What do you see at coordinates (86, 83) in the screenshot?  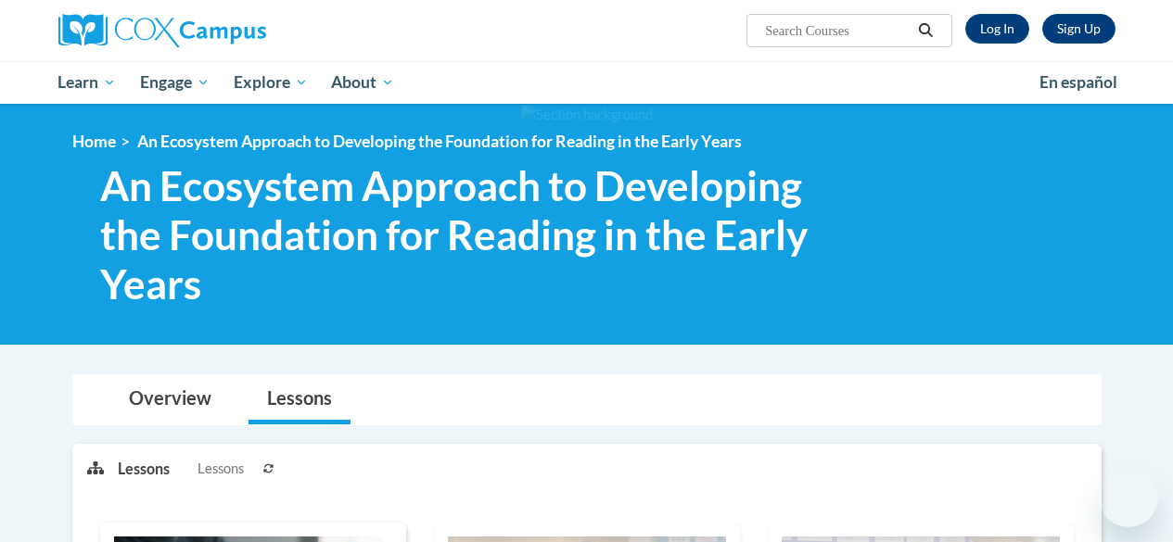 I see `span: Learn` at bounding box center [86, 83].